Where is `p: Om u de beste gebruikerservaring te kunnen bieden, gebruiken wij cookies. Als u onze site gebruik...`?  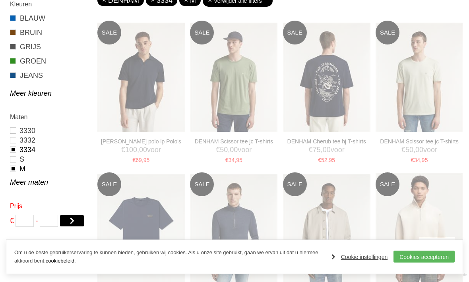 p: Om u de beste gebruikerservaring te kunnen bieden, gebruiken wij cookies. Als u onze site gebruik... is located at coordinates (169, 257).